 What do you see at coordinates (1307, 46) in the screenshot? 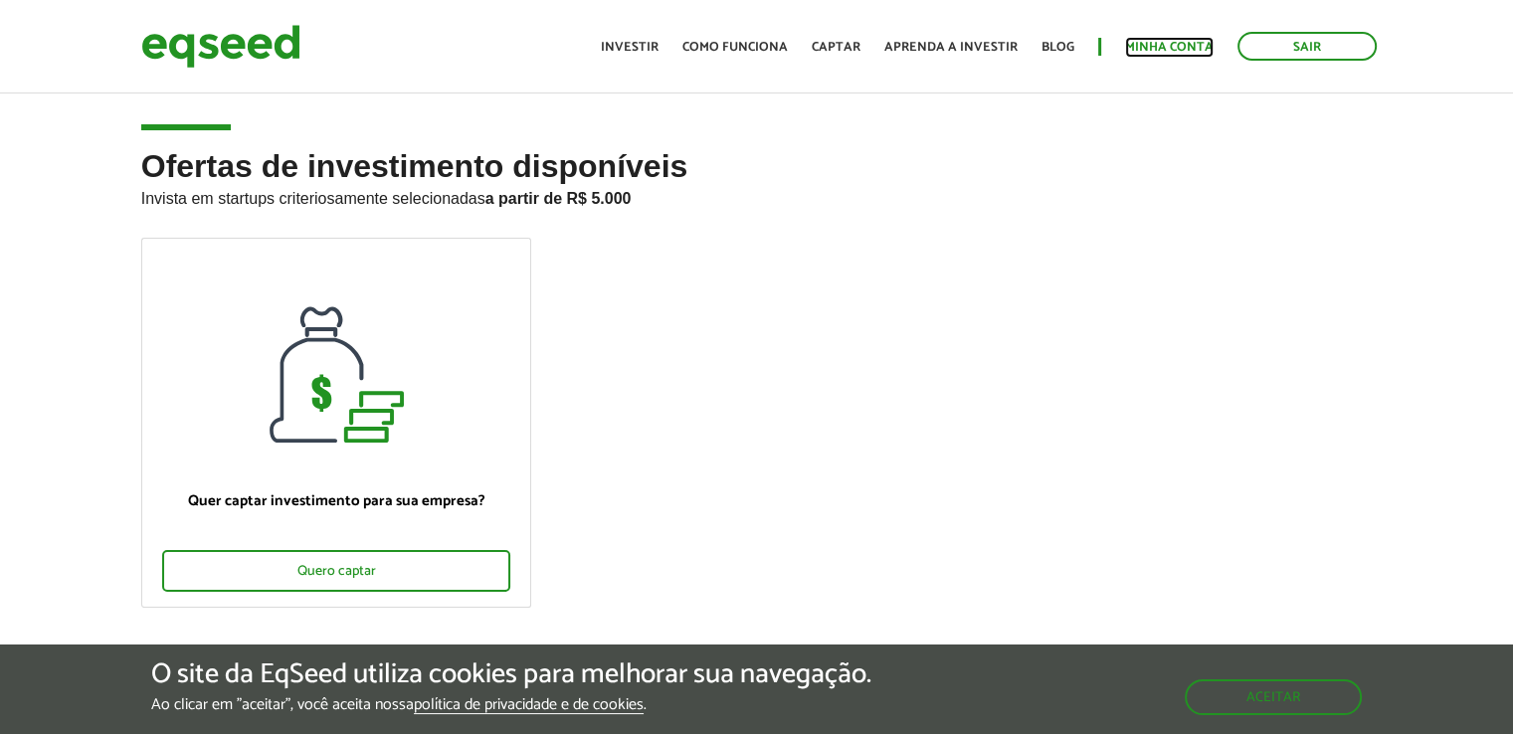
I see `a: Sair` at bounding box center [1307, 46].